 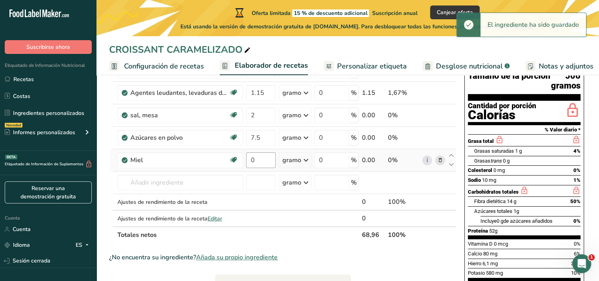 What do you see at coordinates (480, 170) in the screenshot?
I see `font: Colesterol` at bounding box center [480, 170].